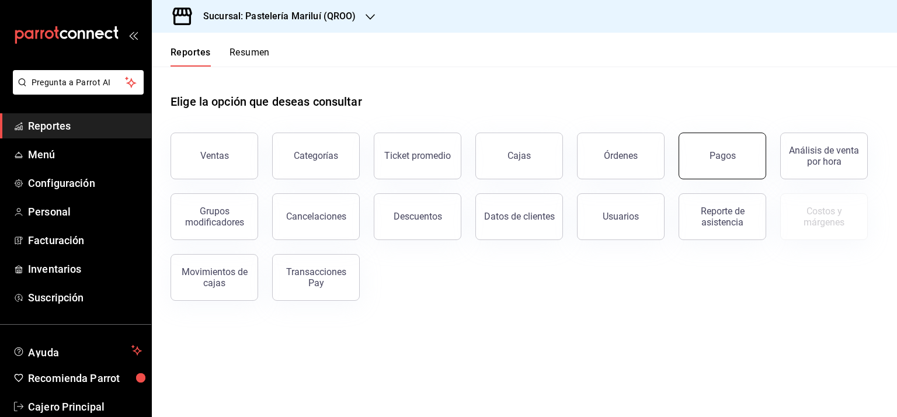 The height and width of the screenshot is (417, 897). What do you see at coordinates (78, 82) in the screenshot?
I see `span: Pregunta a Parrot AI` at bounding box center [78, 82].